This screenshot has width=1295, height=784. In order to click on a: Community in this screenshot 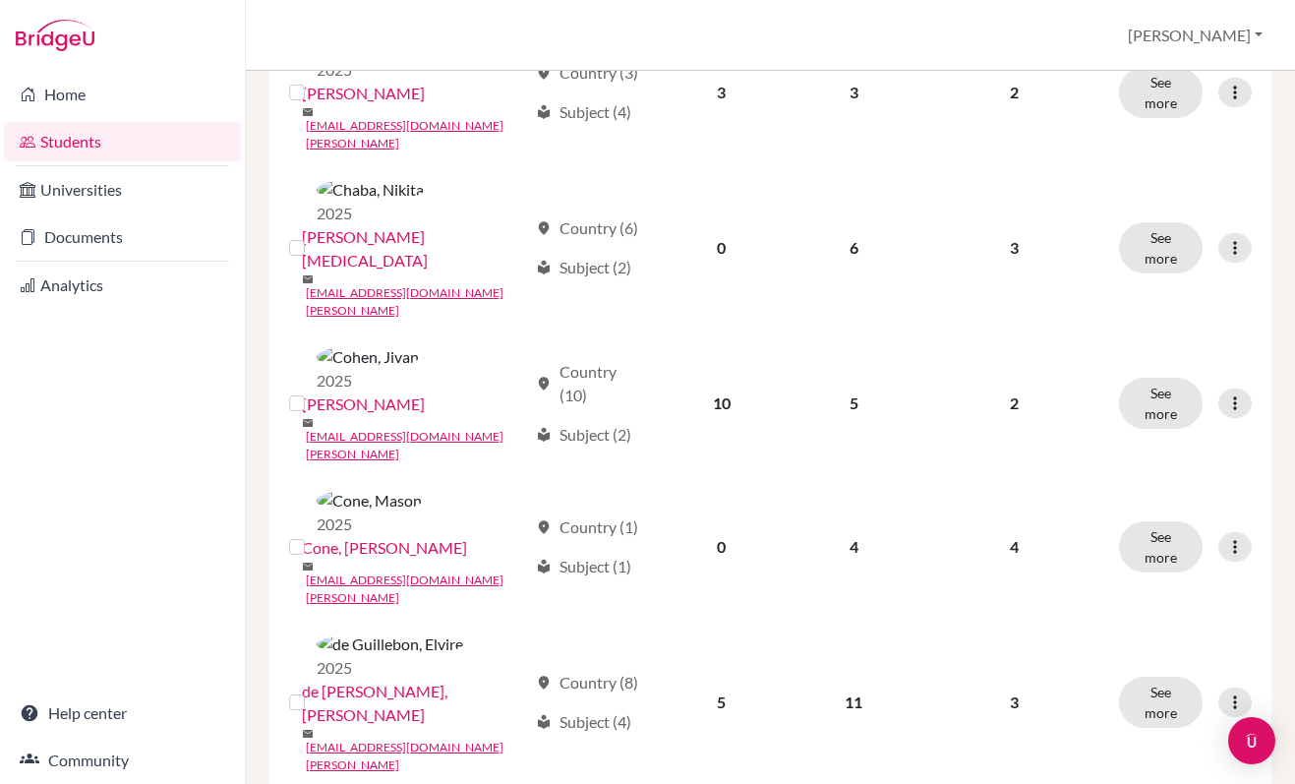, I will do `click(122, 760)`.